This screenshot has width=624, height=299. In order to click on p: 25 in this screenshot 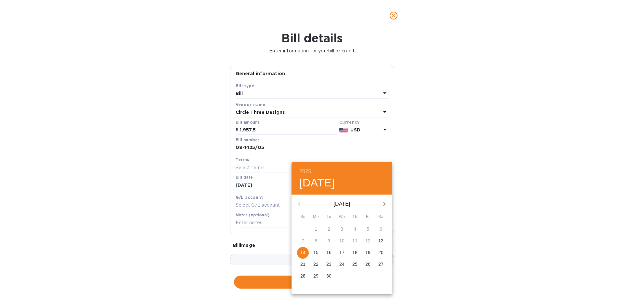, I will do `click(355, 264)`.